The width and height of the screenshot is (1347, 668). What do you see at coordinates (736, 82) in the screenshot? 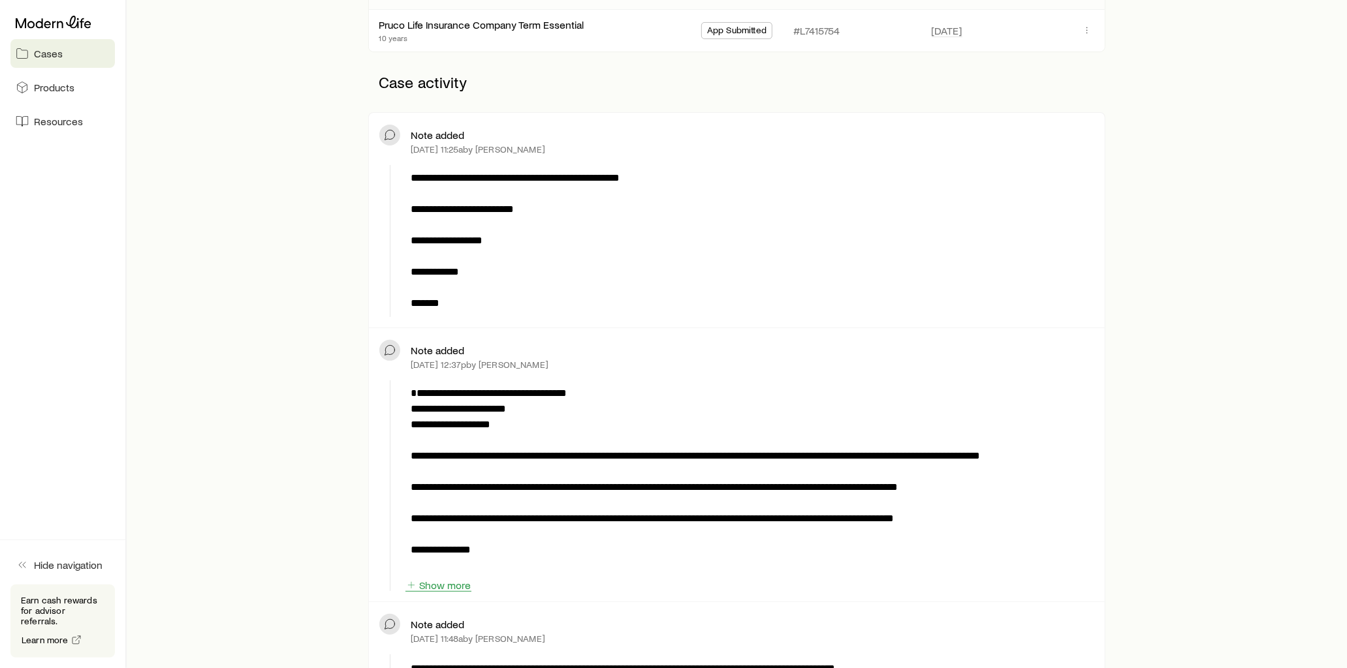
I see `p: Case activity` at bounding box center [736, 82].